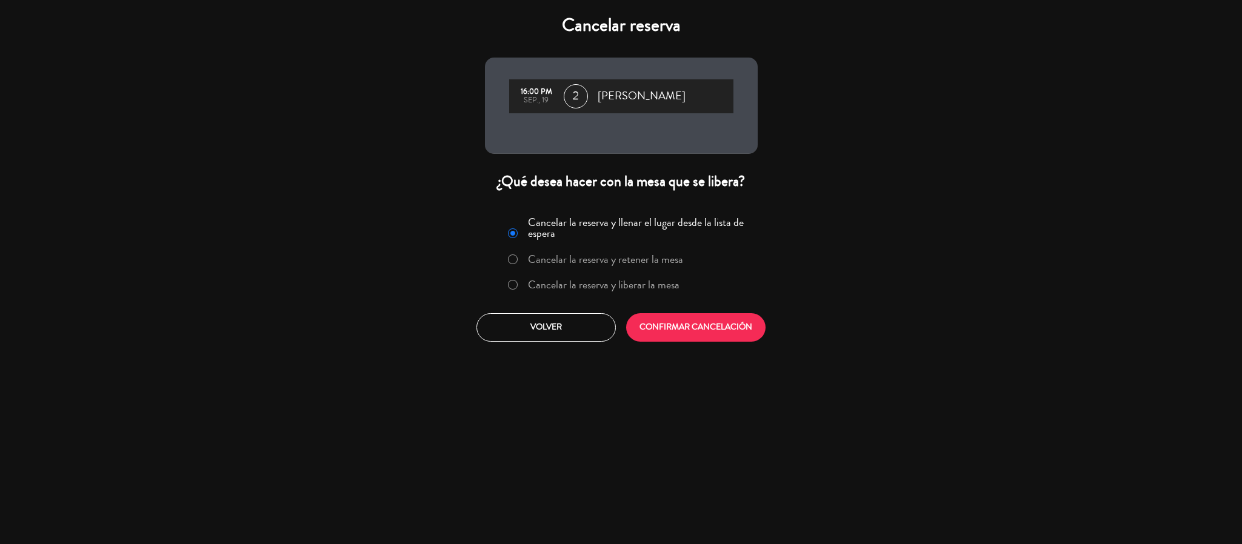  Describe the element at coordinates (621, 181) in the screenshot. I see `div: ¿Qué desea hacer con la mesa que se libera?` at that location.